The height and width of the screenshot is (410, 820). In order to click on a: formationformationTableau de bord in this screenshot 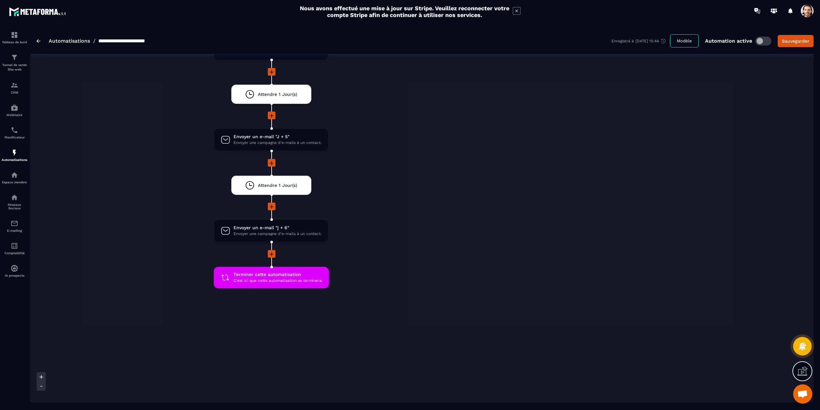, I will do `click(14, 37)`.